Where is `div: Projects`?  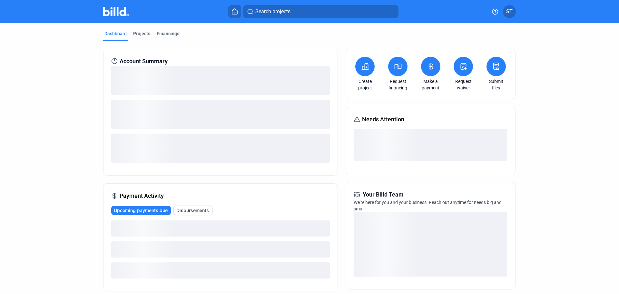 div: Projects is located at coordinates (142, 34).